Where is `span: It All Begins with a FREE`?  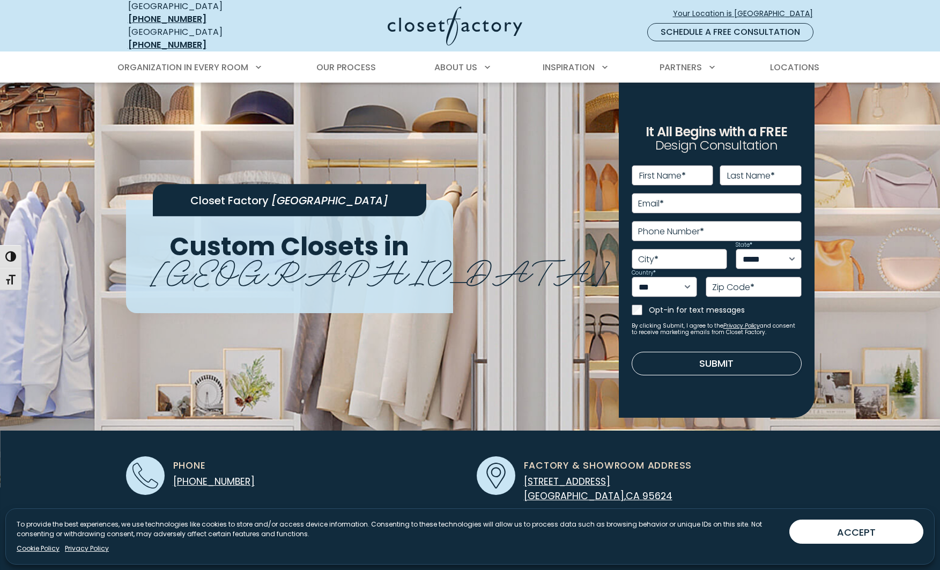 span: It All Begins with a FREE is located at coordinates (716, 131).